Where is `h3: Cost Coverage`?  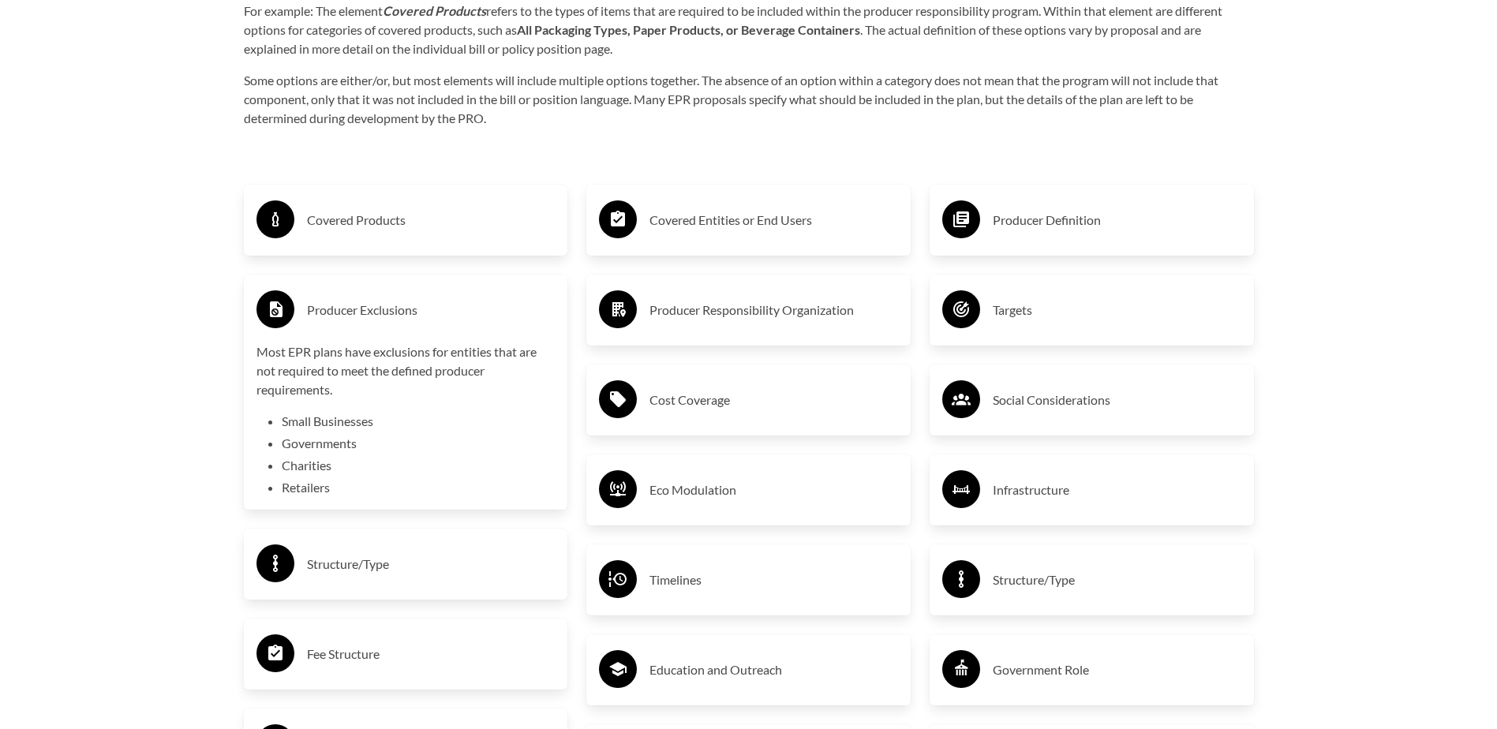
h3: Cost Coverage is located at coordinates (773, 400).